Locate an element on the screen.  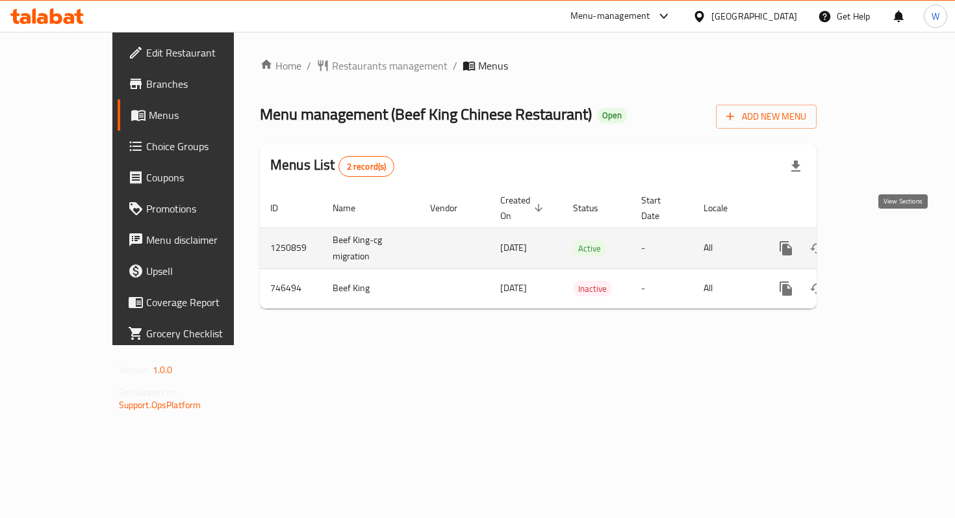
span: Add New Menu is located at coordinates (766, 116).